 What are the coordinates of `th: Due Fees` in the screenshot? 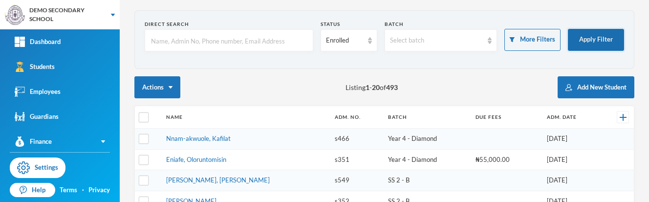 It's located at (506, 117).